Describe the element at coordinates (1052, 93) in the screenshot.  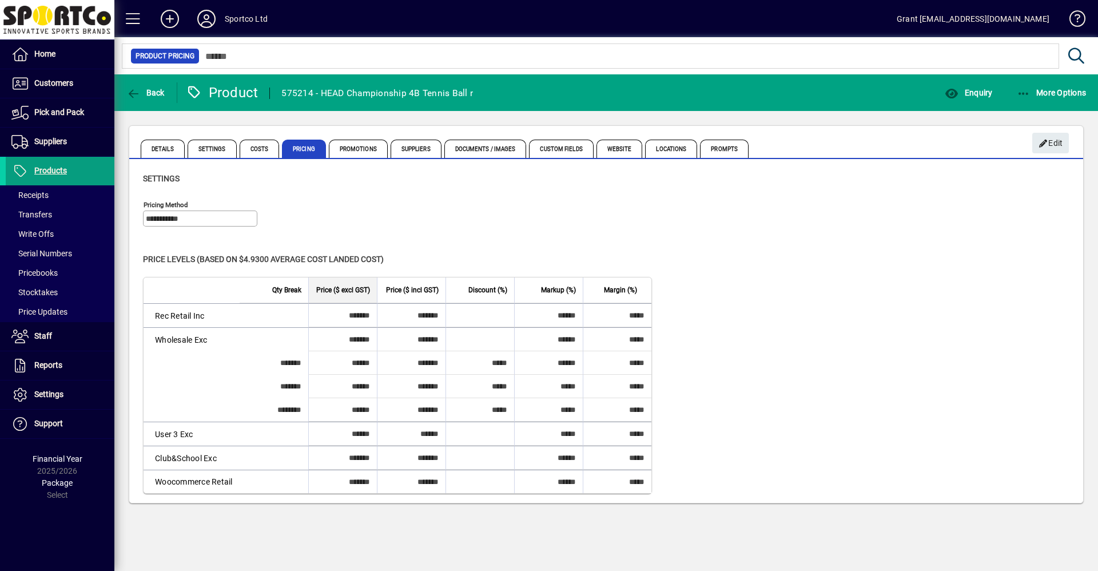
I see `button: More Options` at that location.